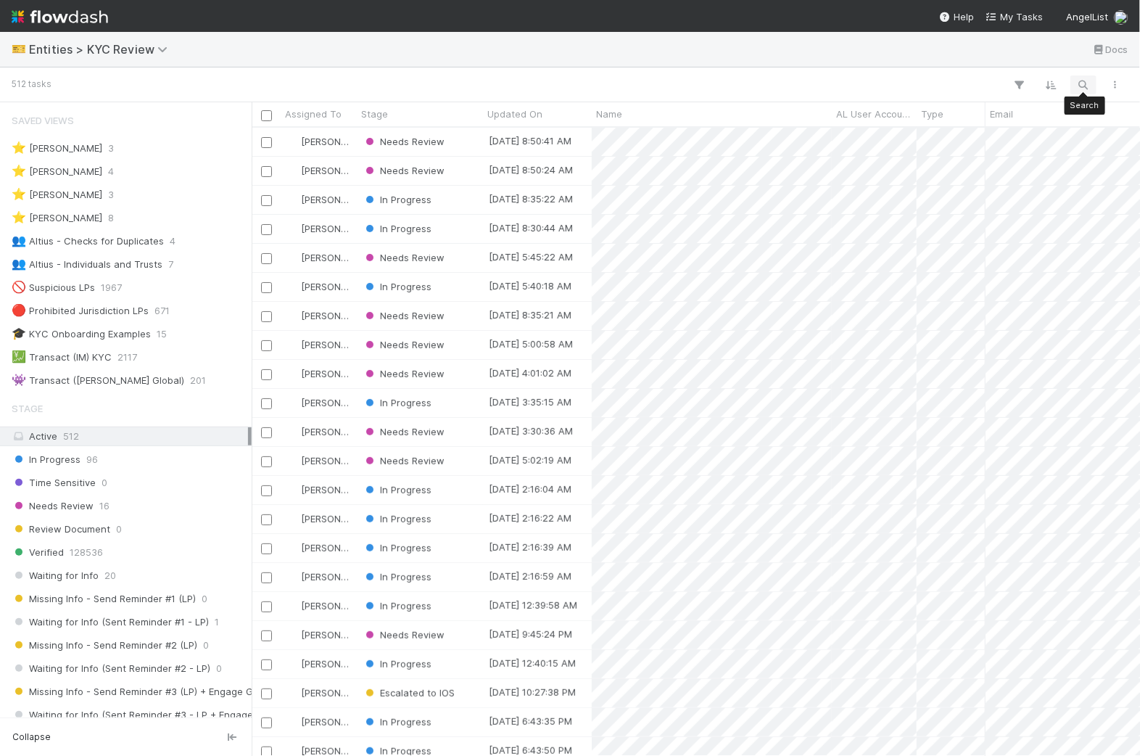 Image resolution: width=1140 pixels, height=756 pixels. I want to click on span: AngelList, so click(1087, 17).